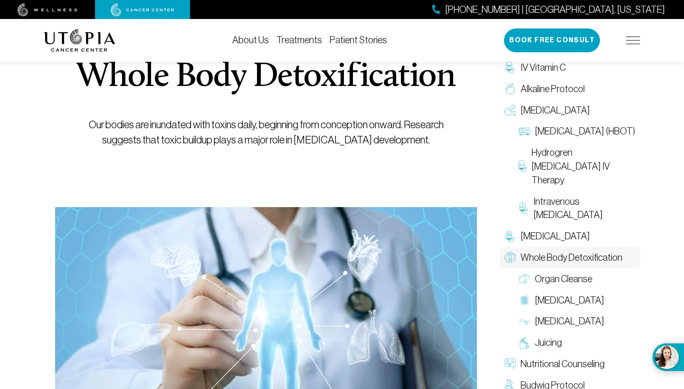 The height and width of the screenshot is (389, 684). I want to click on img: logo, so click(79, 40).